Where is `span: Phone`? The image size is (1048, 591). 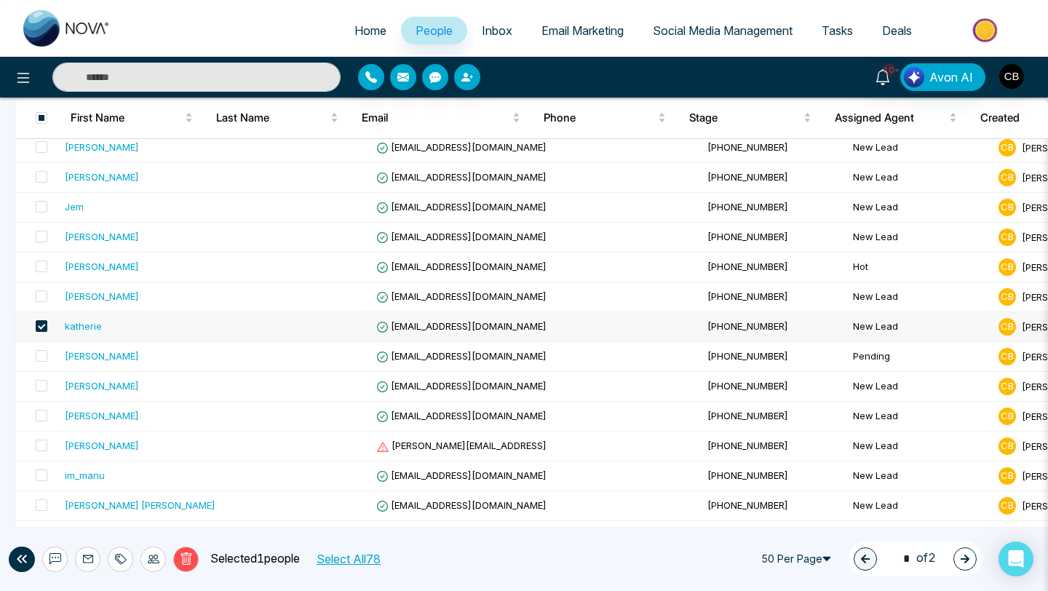 span: Phone is located at coordinates (599, 118).